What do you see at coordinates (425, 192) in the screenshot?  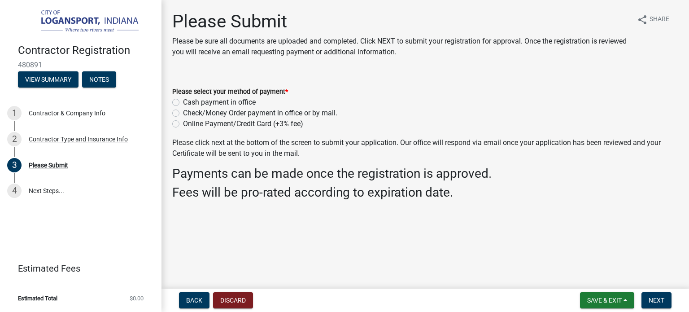 I see `h3: Fees will be pro-rated according to expiration date.` at bounding box center [425, 192].